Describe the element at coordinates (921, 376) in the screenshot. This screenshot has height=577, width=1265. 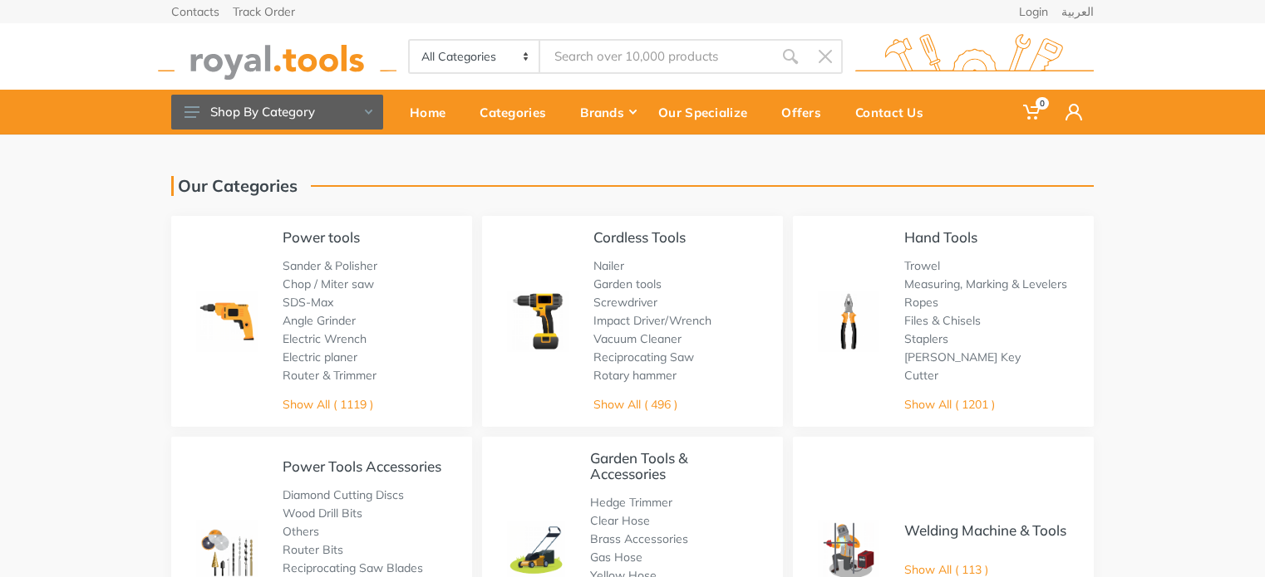
I see `a: Cutter` at that location.